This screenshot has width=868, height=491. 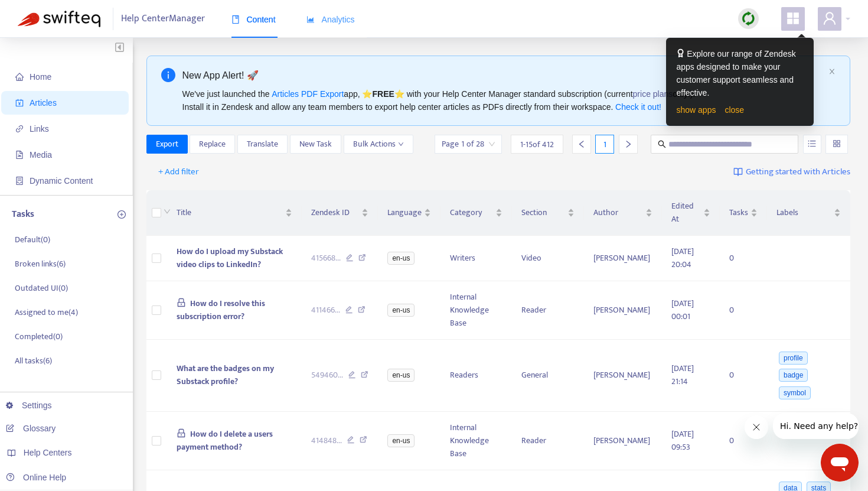 I want to click on span: + Add filter, so click(x=178, y=172).